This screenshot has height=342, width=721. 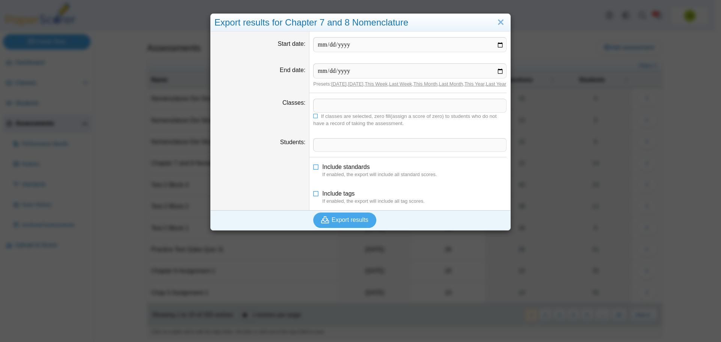 What do you see at coordinates (501, 23) in the screenshot?
I see `a: Close` at bounding box center [501, 23].